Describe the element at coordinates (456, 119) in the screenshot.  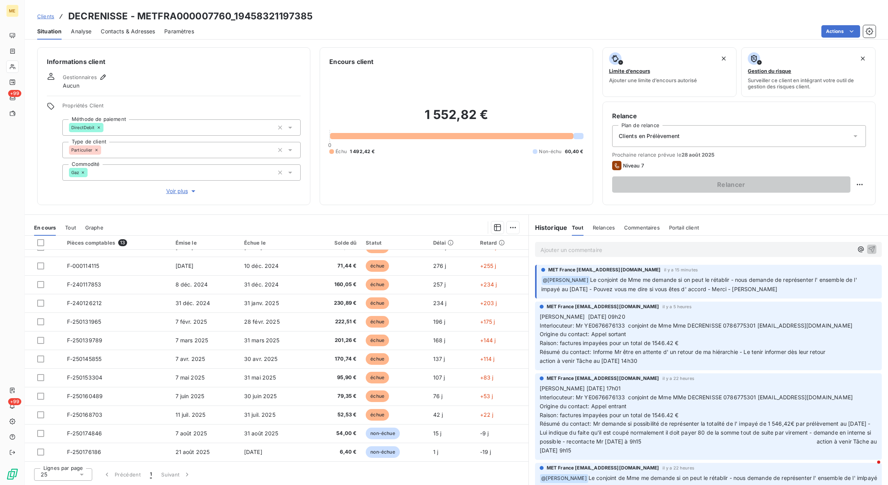
I see `h2: 1 552,82 €` at that location.